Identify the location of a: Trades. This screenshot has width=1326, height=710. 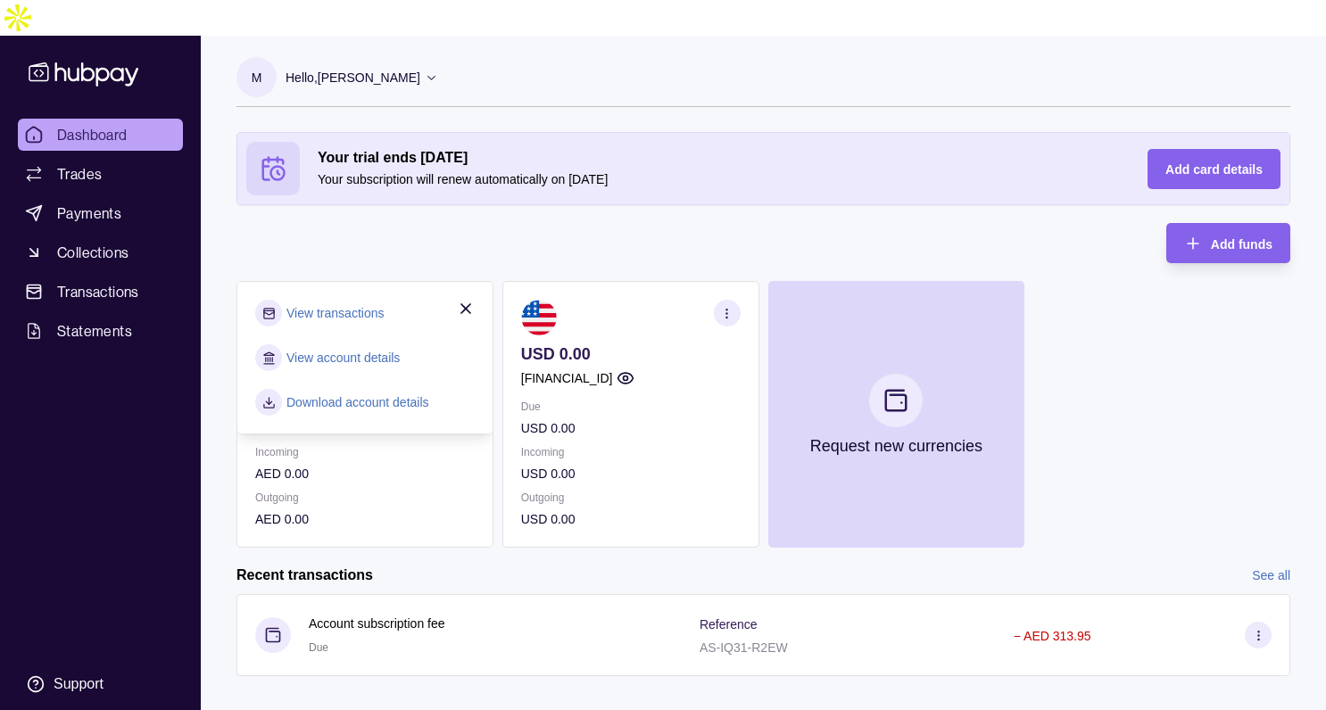
(100, 174).